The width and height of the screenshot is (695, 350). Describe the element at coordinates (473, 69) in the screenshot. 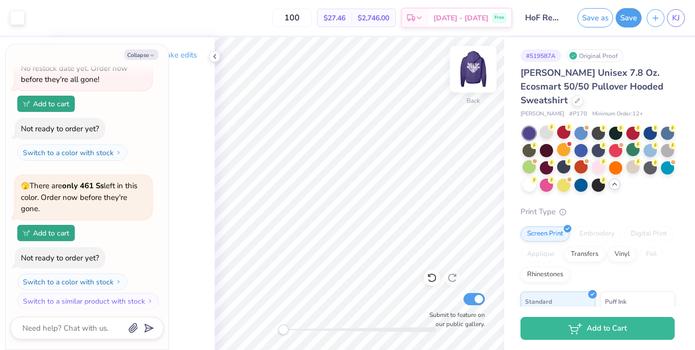

I see `img: Back` at that location.